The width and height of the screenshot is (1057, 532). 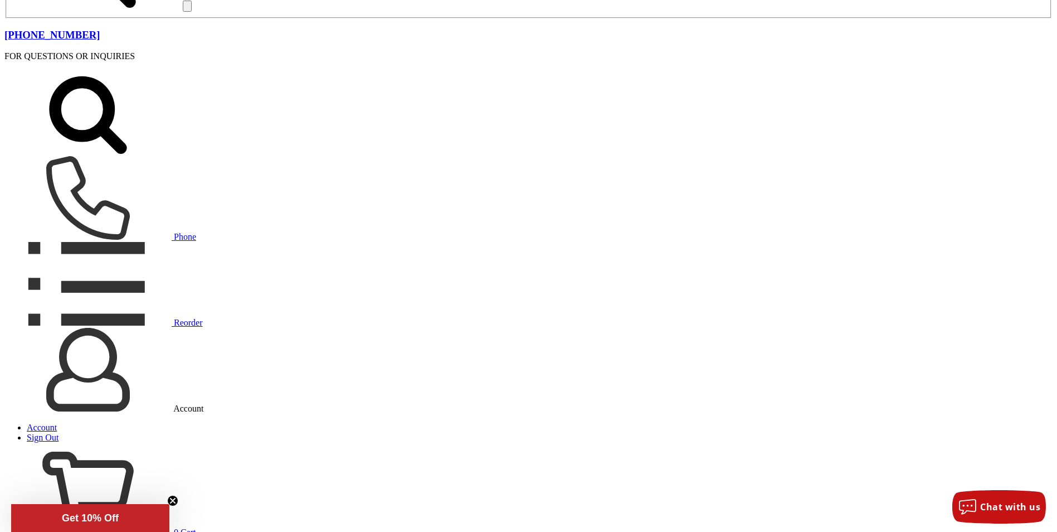 What do you see at coordinates (90, 518) in the screenshot?
I see `span: Get 10% Off` at bounding box center [90, 518].